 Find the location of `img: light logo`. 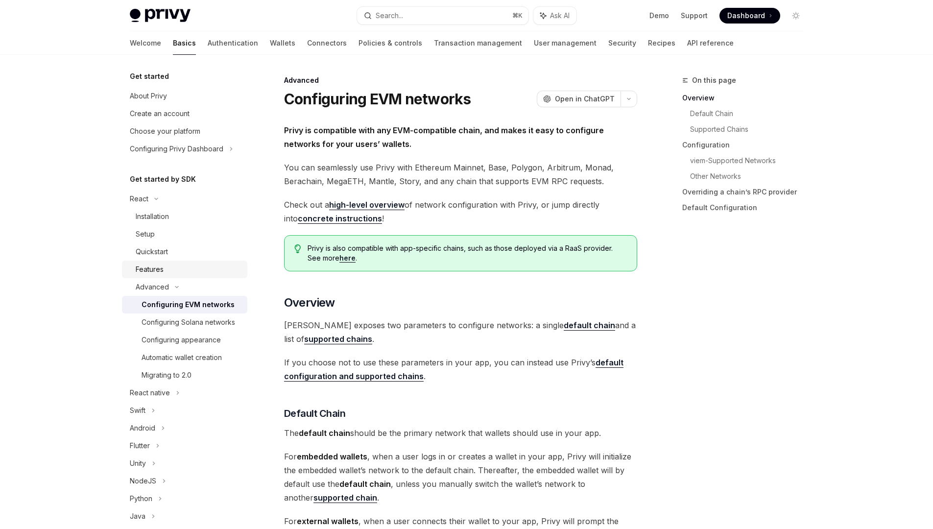

img: light logo is located at coordinates (160, 16).